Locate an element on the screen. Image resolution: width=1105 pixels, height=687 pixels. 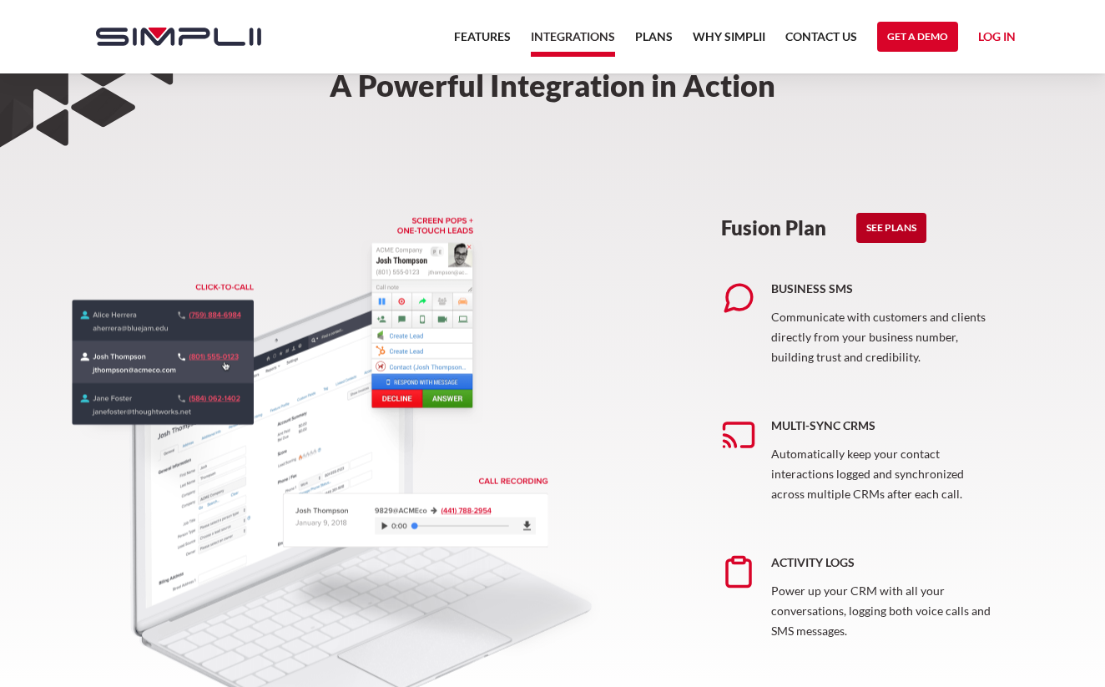
a: Contact US is located at coordinates (821, 42).